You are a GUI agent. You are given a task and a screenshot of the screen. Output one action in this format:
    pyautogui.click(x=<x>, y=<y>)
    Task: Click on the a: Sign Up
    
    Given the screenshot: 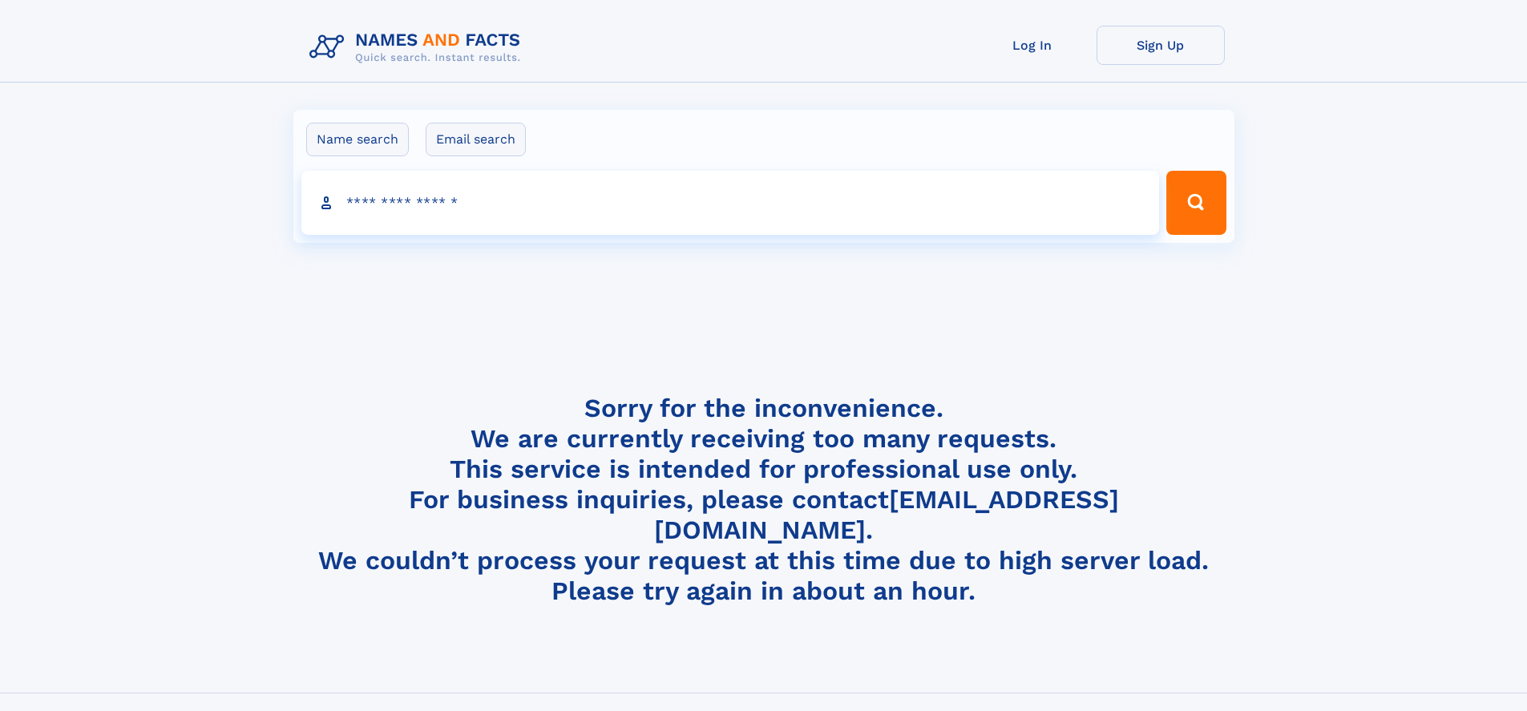 What is the action you would take?
    pyautogui.click(x=1161, y=45)
    